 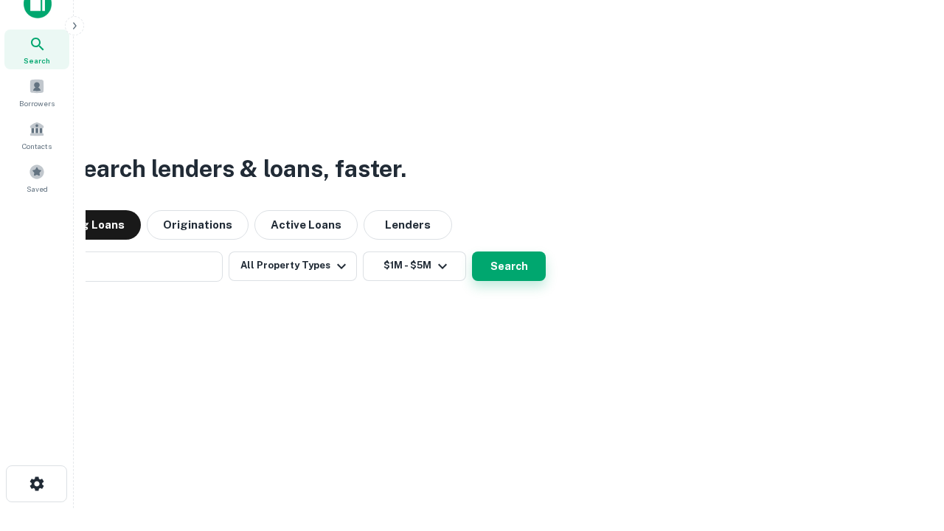 What do you see at coordinates (37, 178) in the screenshot?
I see `div: Saved` at bounding box center [37, 178].